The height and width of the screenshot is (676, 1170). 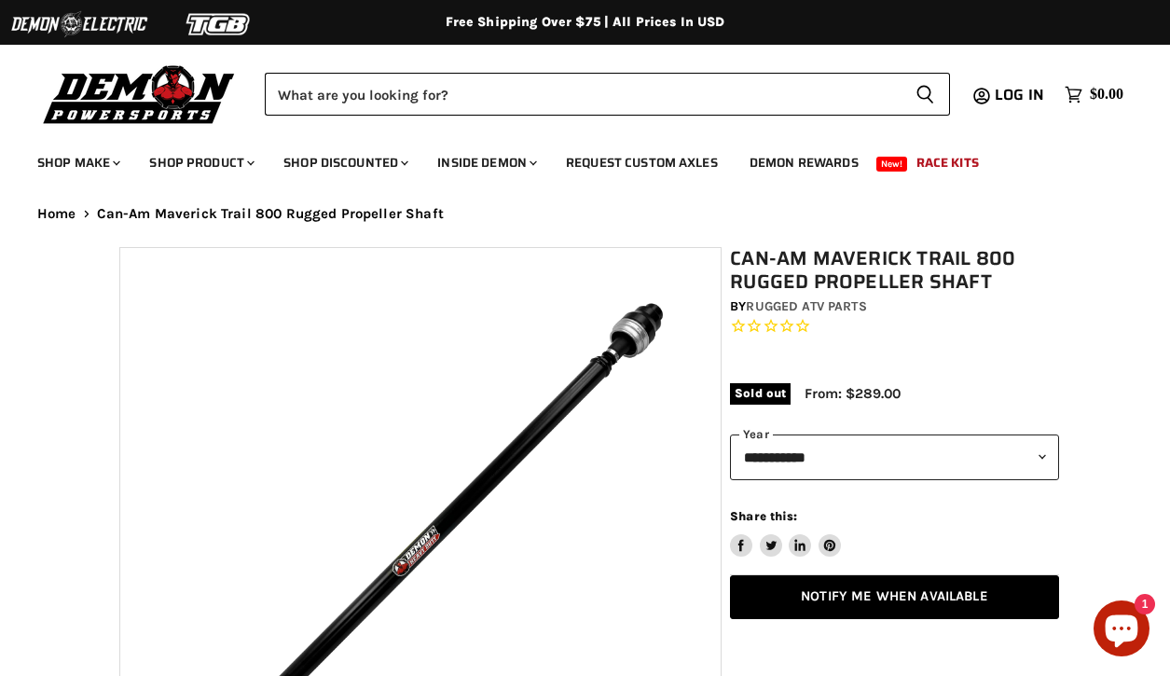 I want to click on span: $0.00, so click(x=1106, y=94).